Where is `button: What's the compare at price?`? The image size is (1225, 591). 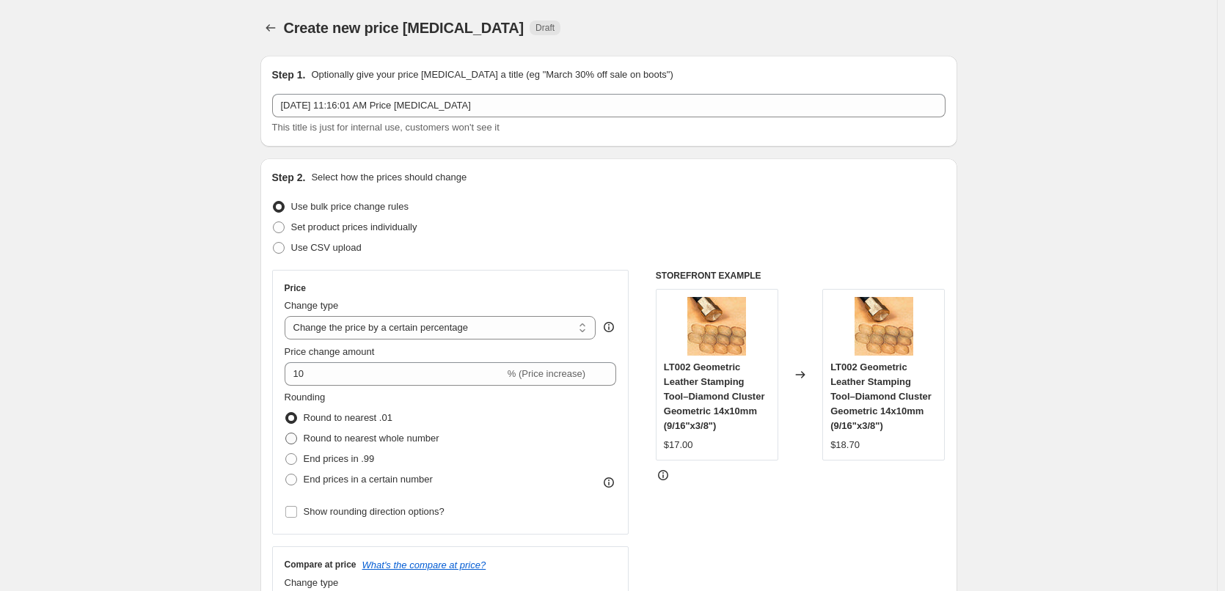 button: What's the compare at price? is located at coordinates (424, 565).